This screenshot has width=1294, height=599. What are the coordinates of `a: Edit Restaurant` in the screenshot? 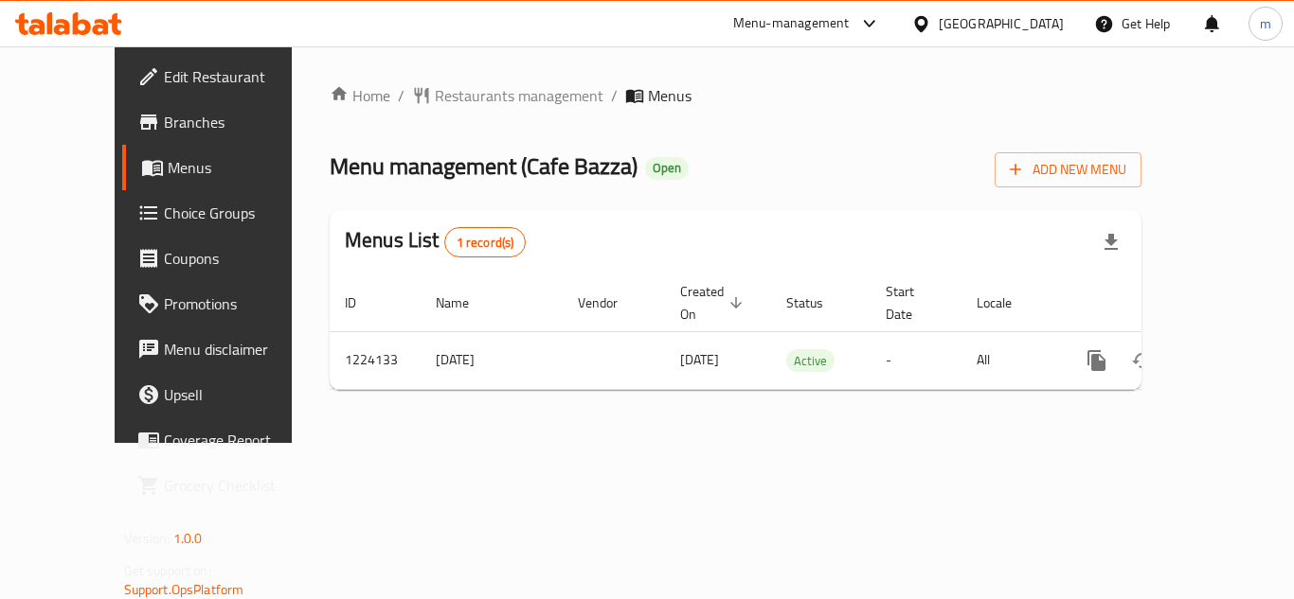 It's located at (226, 77).